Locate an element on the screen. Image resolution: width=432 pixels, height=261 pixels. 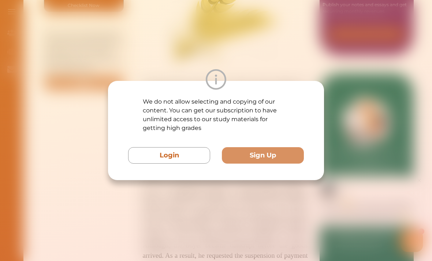
p: Hey there If you have any questions, I'm here to help! Just text back 'Hi' and choose from the fo... is located at coordinates (112, 35).